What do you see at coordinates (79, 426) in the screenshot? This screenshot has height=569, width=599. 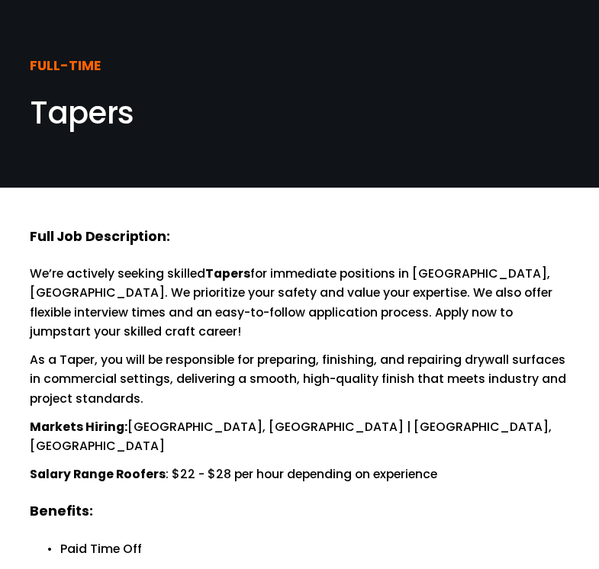 I see `strong: Markets Hiring:` at bounding box center [79, 426].